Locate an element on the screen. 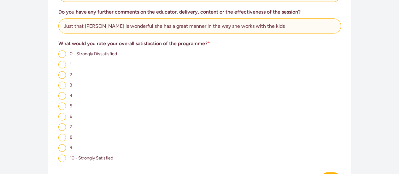 This screenshot has width=399, height=174. span: 5 is located at coordinates (71, 106).